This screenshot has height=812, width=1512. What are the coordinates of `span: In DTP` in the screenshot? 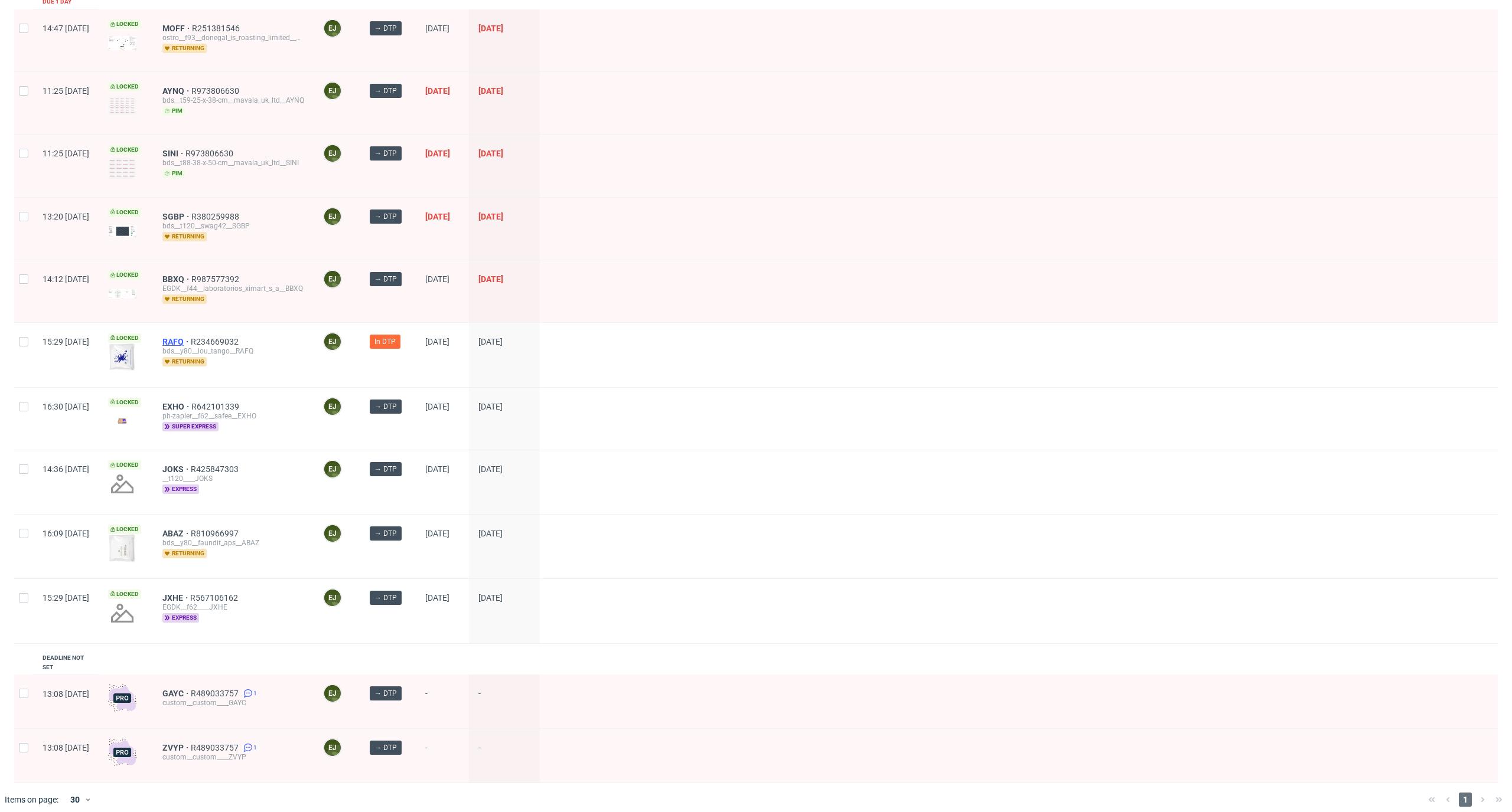 It's located at (385, 342).